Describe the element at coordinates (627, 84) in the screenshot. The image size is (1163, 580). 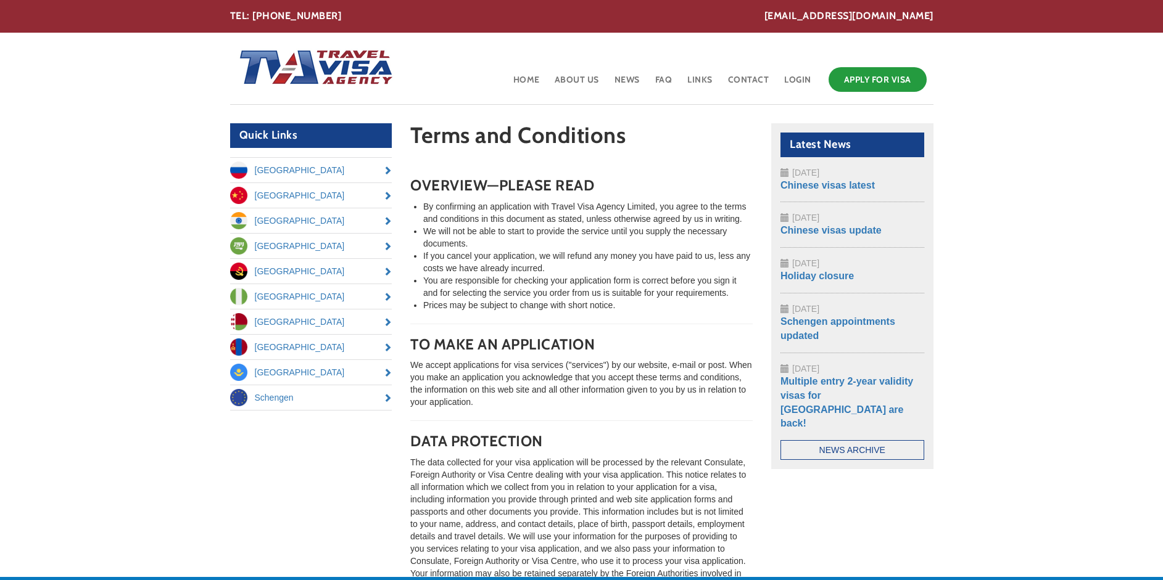
I see `a: News` at that location.